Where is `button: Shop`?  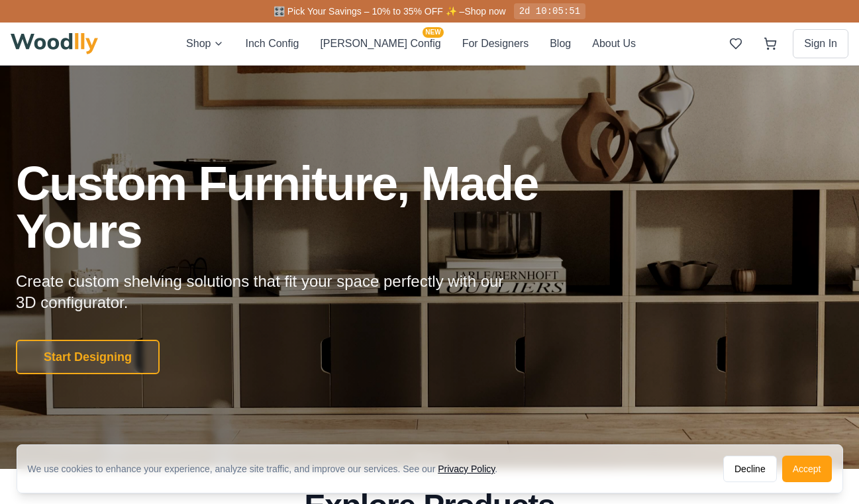 button: Shop is located at coordinates (205, 44).